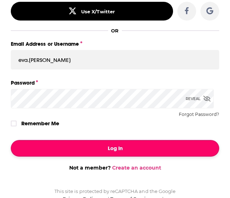 The image size is (230, 198). Describe the element at coordinates (115, 44) in the screenshot. I see `label: Email Address or Username` at that location.